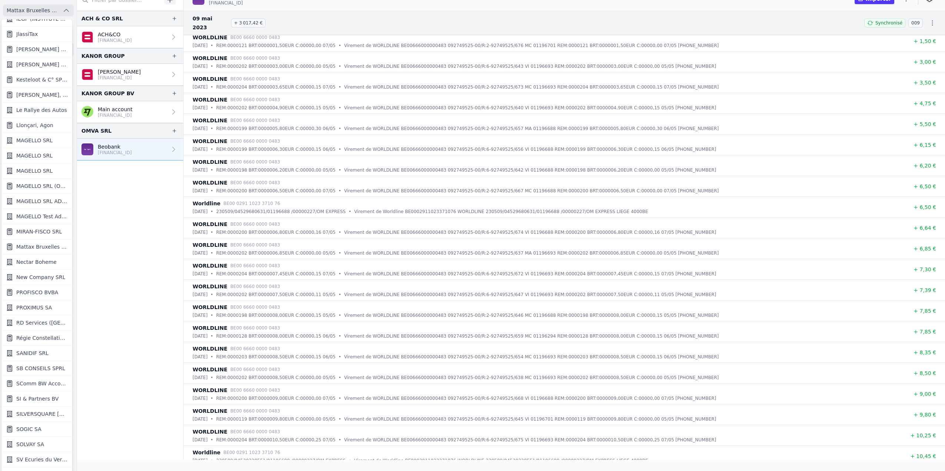 Image resolution: width=945 pixels, height=471 pixels. Describe the element at coordinates (42, 459) in the screenshot. I see `span: SV Ecuries du Vert-Bois SRL` at that location.